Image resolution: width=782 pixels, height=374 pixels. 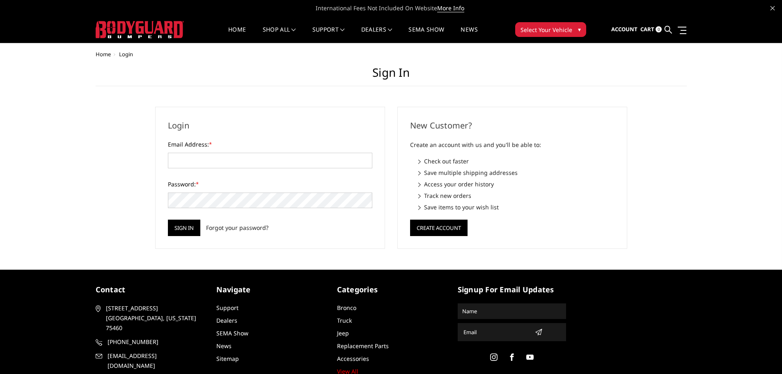 I want to click on span: Account, so click(x=624, y=29).